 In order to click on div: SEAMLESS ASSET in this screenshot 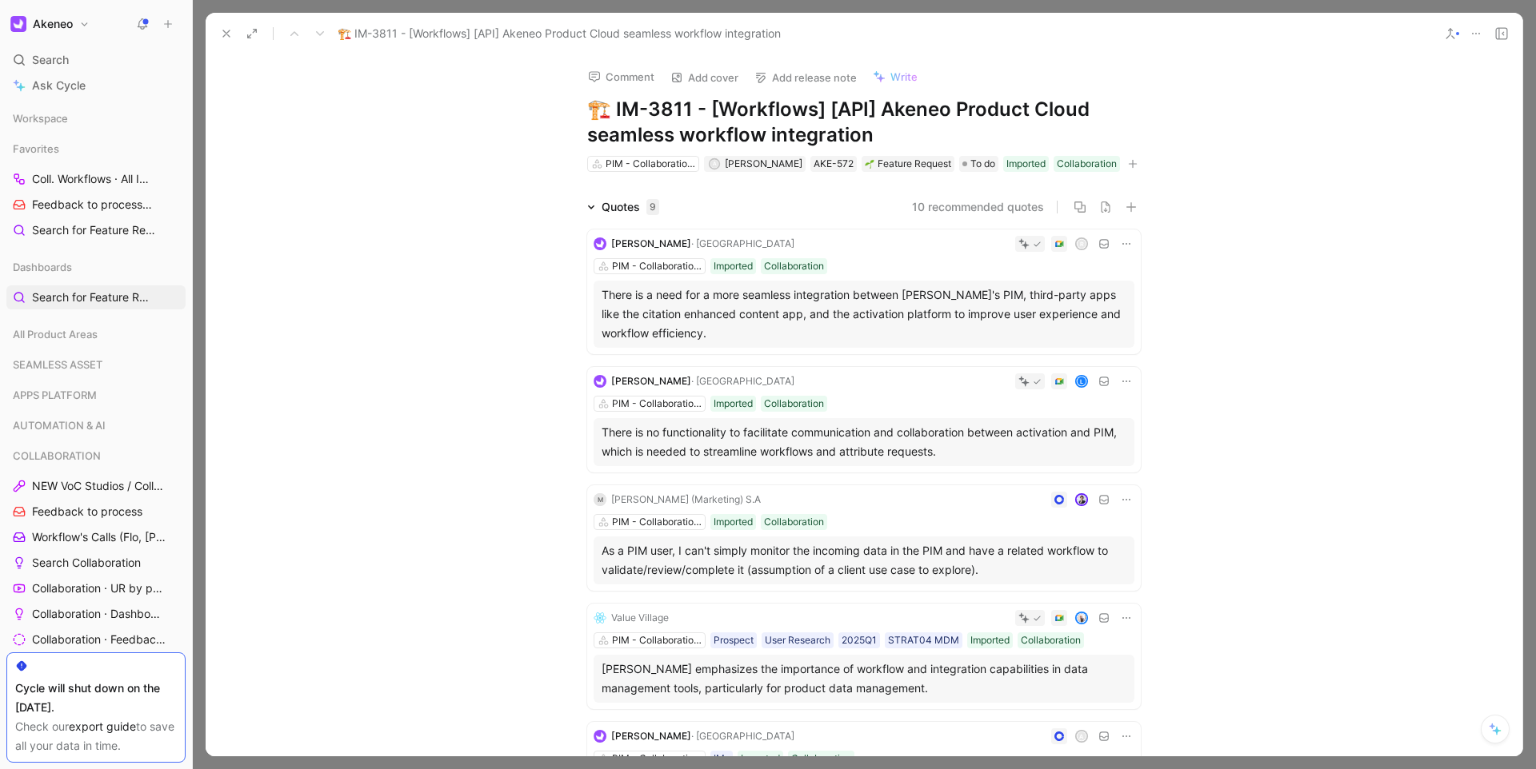, I will do `click(96, 365)`.